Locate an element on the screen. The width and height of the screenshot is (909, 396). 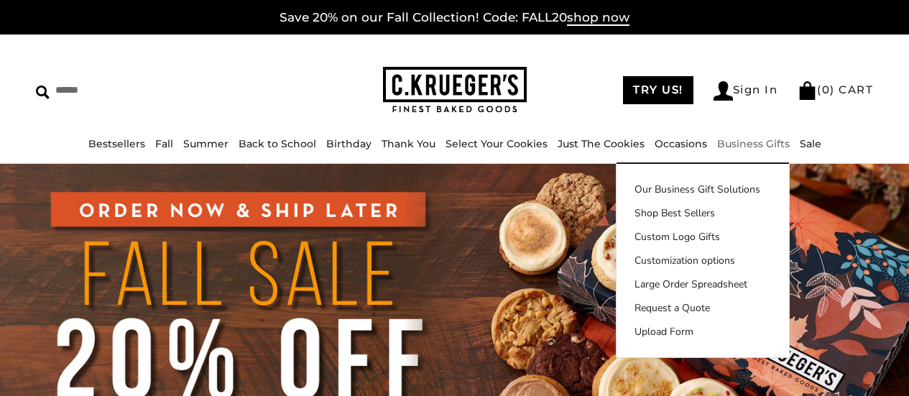
span: shop now is located at coordinates (598, 18).